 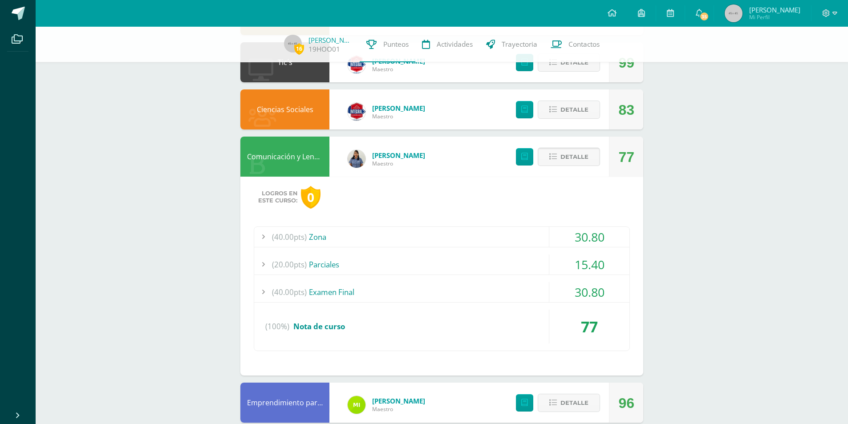 I want to click on div: Emprendimiento para la Productividad, so click(x=285, y=403).